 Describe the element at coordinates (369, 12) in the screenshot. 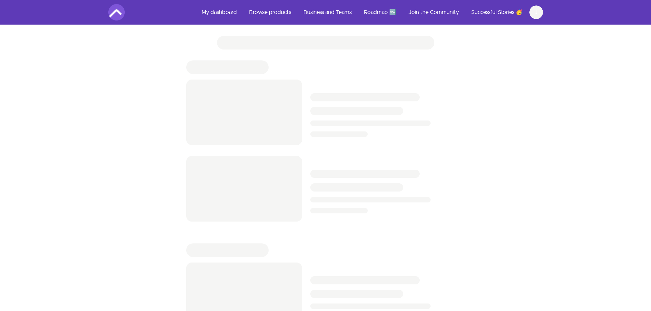

I see `nav: Main` at that location.